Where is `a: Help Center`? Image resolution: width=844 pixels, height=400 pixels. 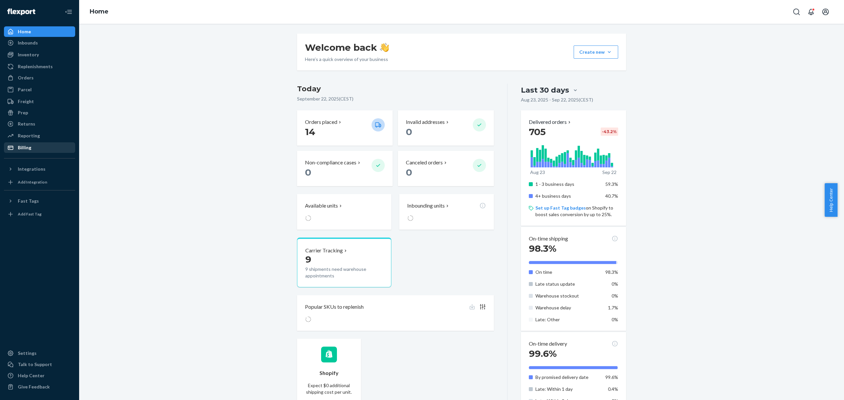
a: Help Center is located at coordinates (40, 376).